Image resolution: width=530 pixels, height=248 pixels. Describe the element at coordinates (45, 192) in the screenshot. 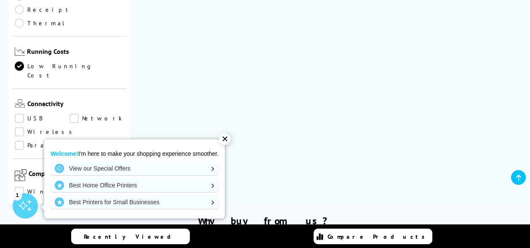

I see `a: Windows` at that location.